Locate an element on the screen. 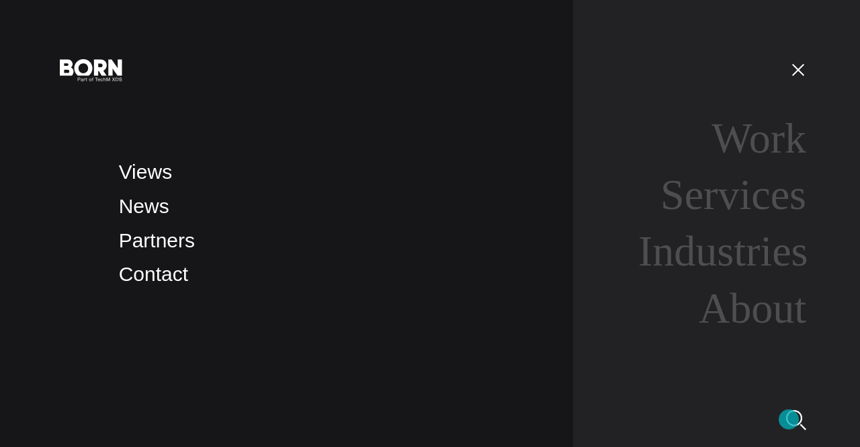 The image size is (860, 447). a: News is located at coordinates (144, 206).